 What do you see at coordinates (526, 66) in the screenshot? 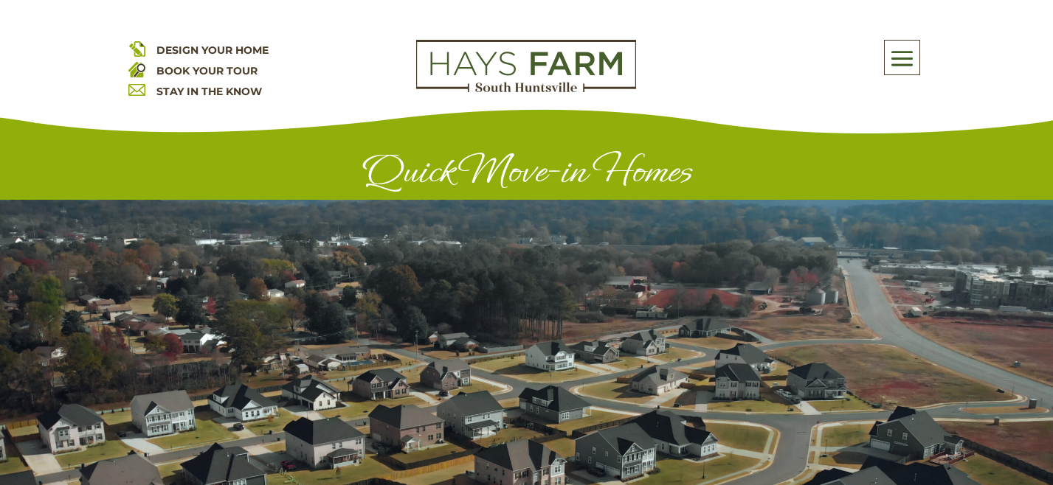
I see `img: Logo` at bounding box center [526, 66].